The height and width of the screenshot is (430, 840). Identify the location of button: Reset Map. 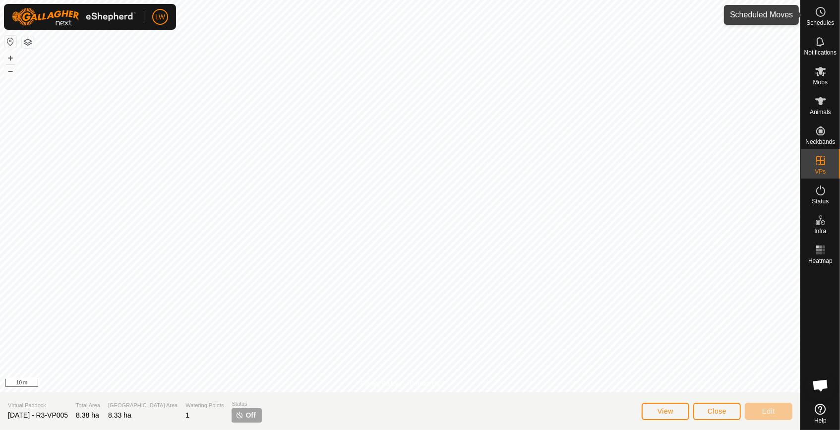
(10, 42).